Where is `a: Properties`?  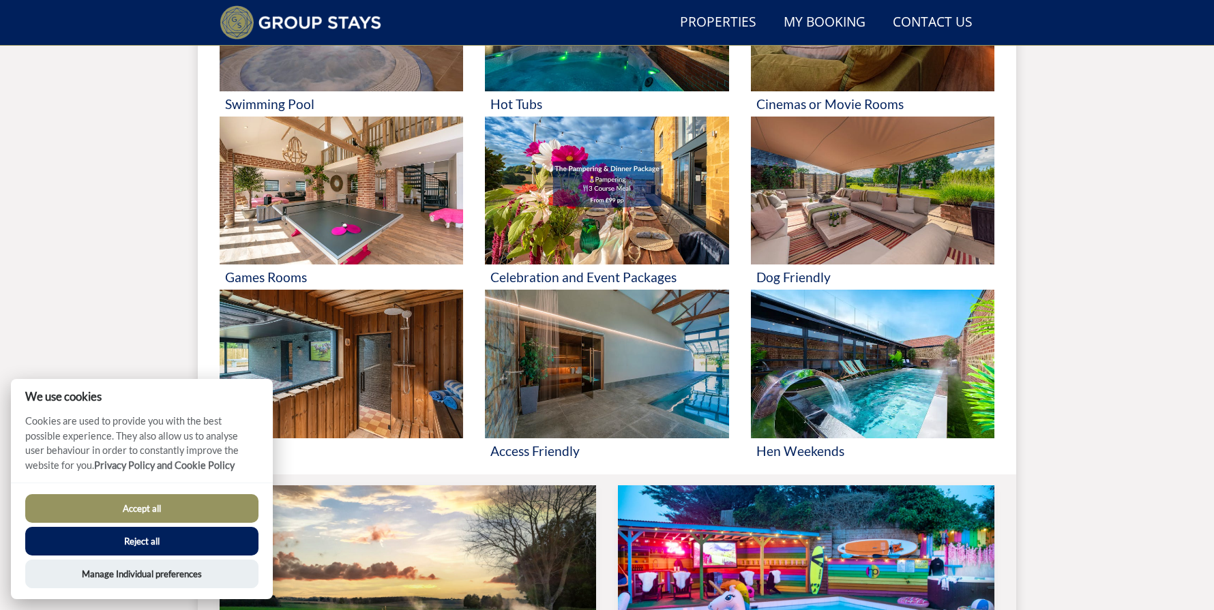
a: Properties is located at coordinates (718, 23).